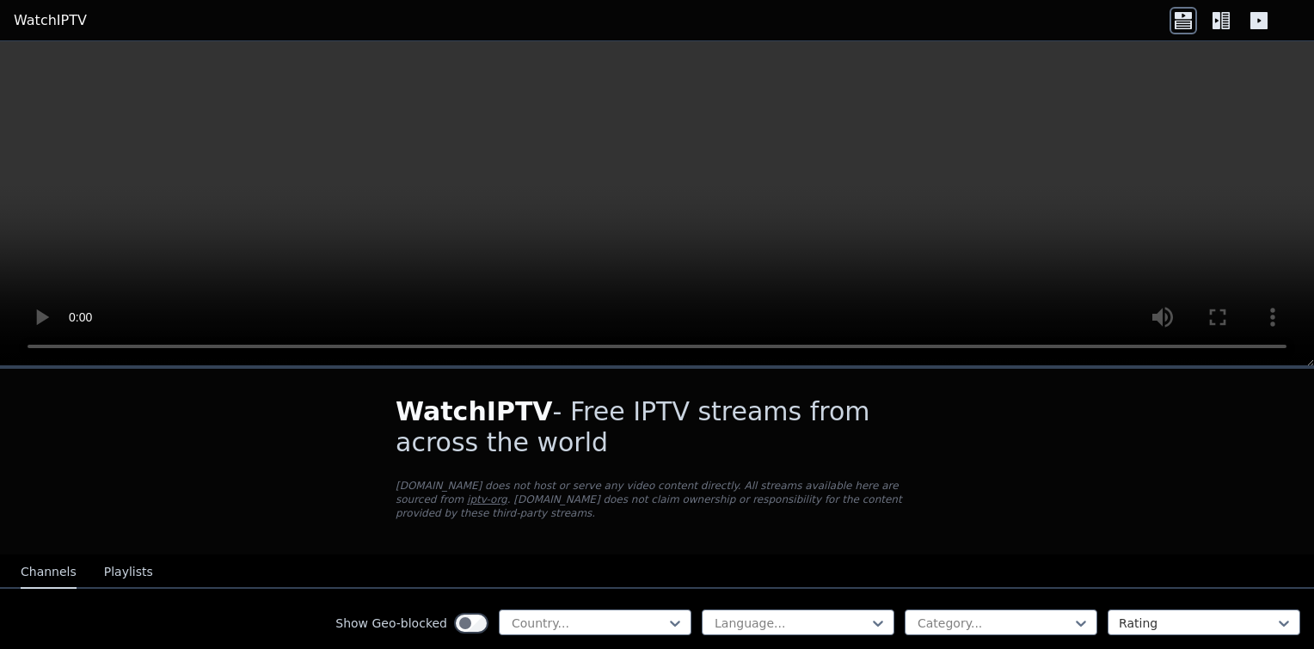 The height and width of the screenshot is (649, 1314). What do you see at coordinates (128, 573) in the screenshot?
I see `button: Playlists` at bounding box center [128, 573].